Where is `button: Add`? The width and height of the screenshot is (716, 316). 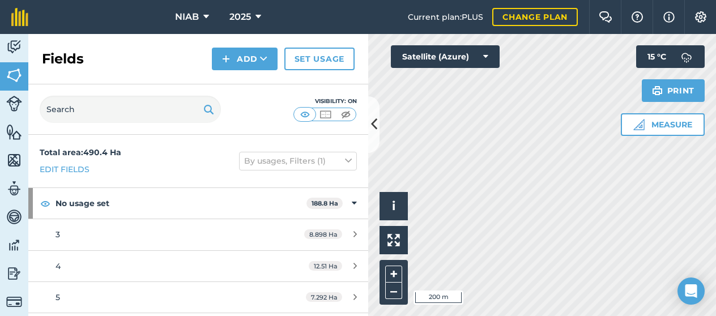
button: Add is located at coordinates (245, 59).